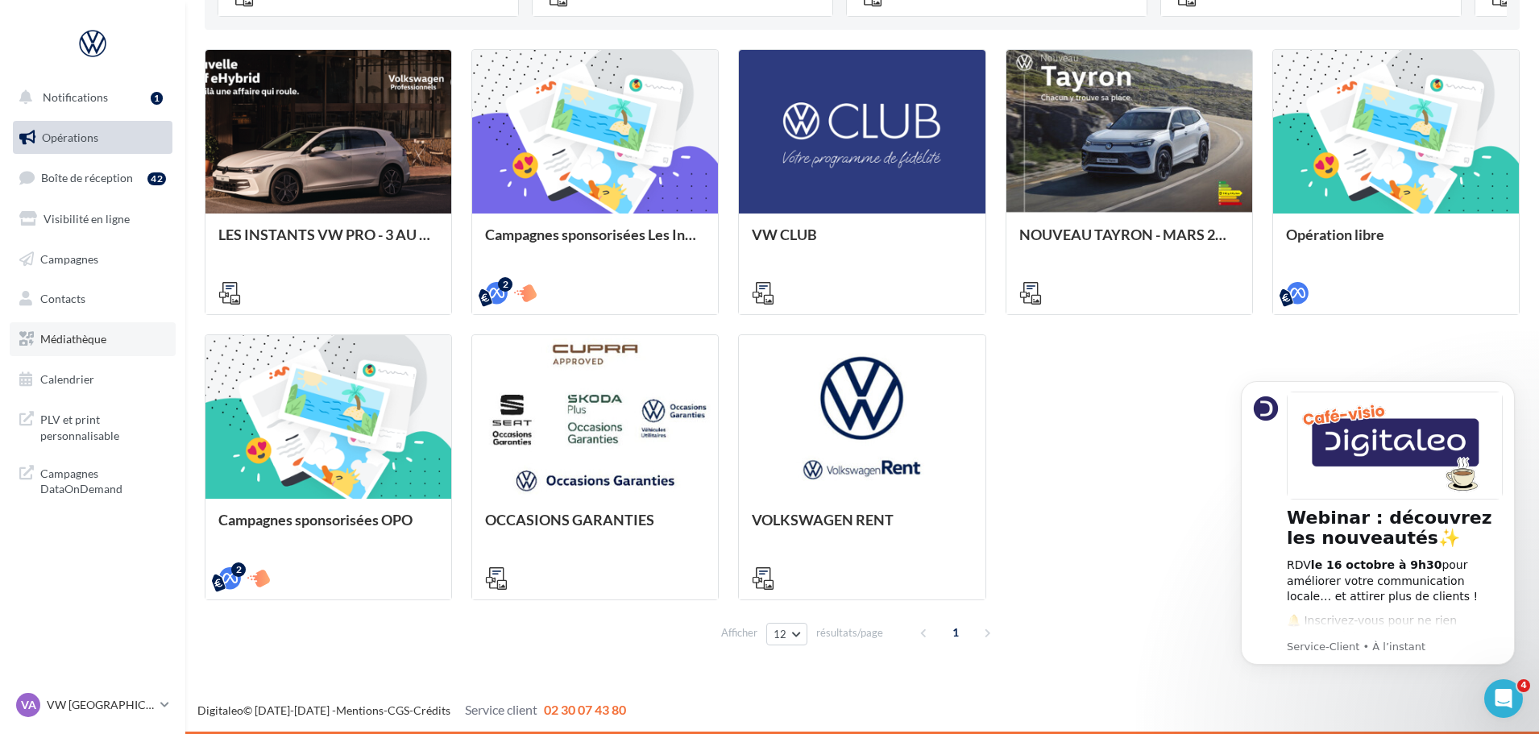 This screenshot has width=1539, height=734. Describe the element at coordinates (63, 298) in the screenshot. I see `span: Contacts` at that location.